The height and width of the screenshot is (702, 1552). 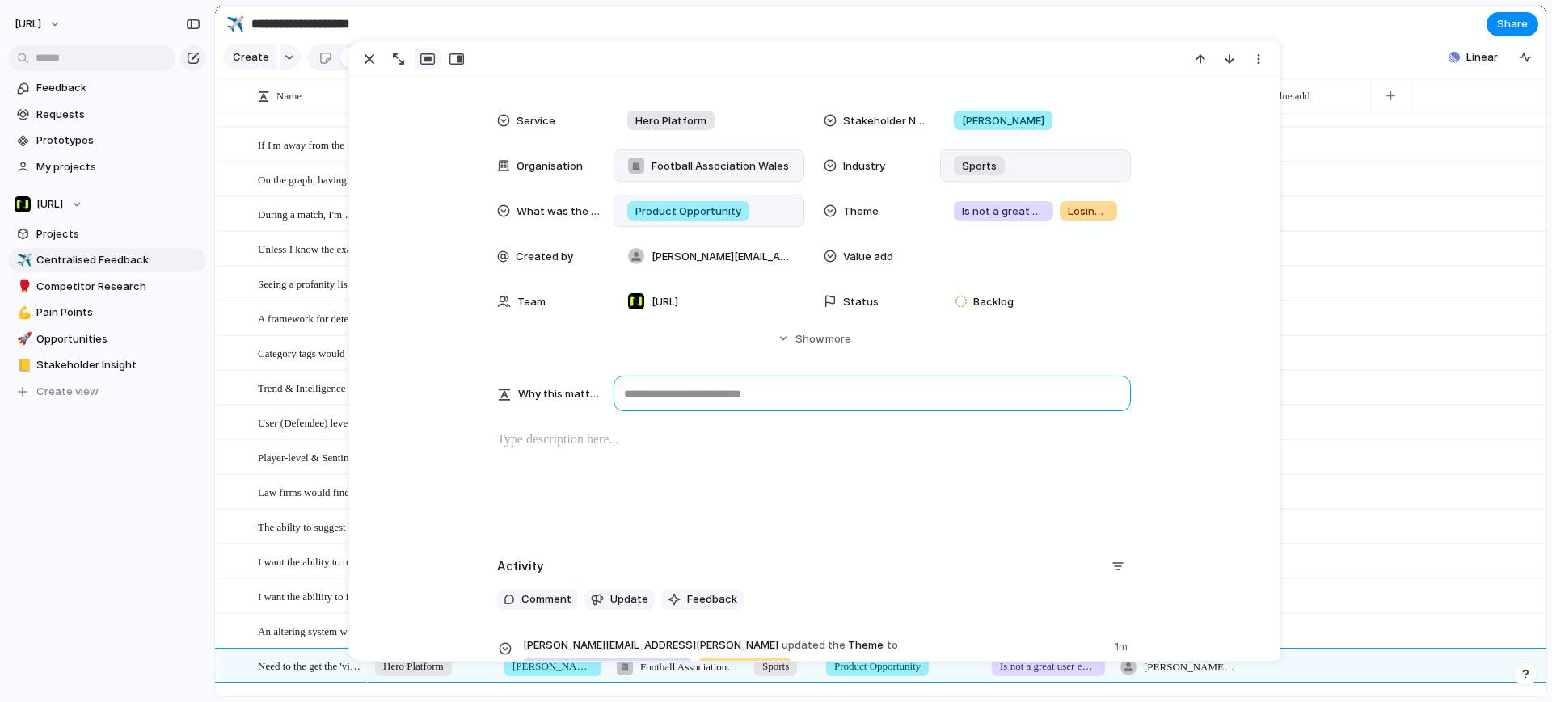 What do you see at coordinates (537, 600) in the screenshot?
I see `button: Comment` at bounding box center [537, 600].